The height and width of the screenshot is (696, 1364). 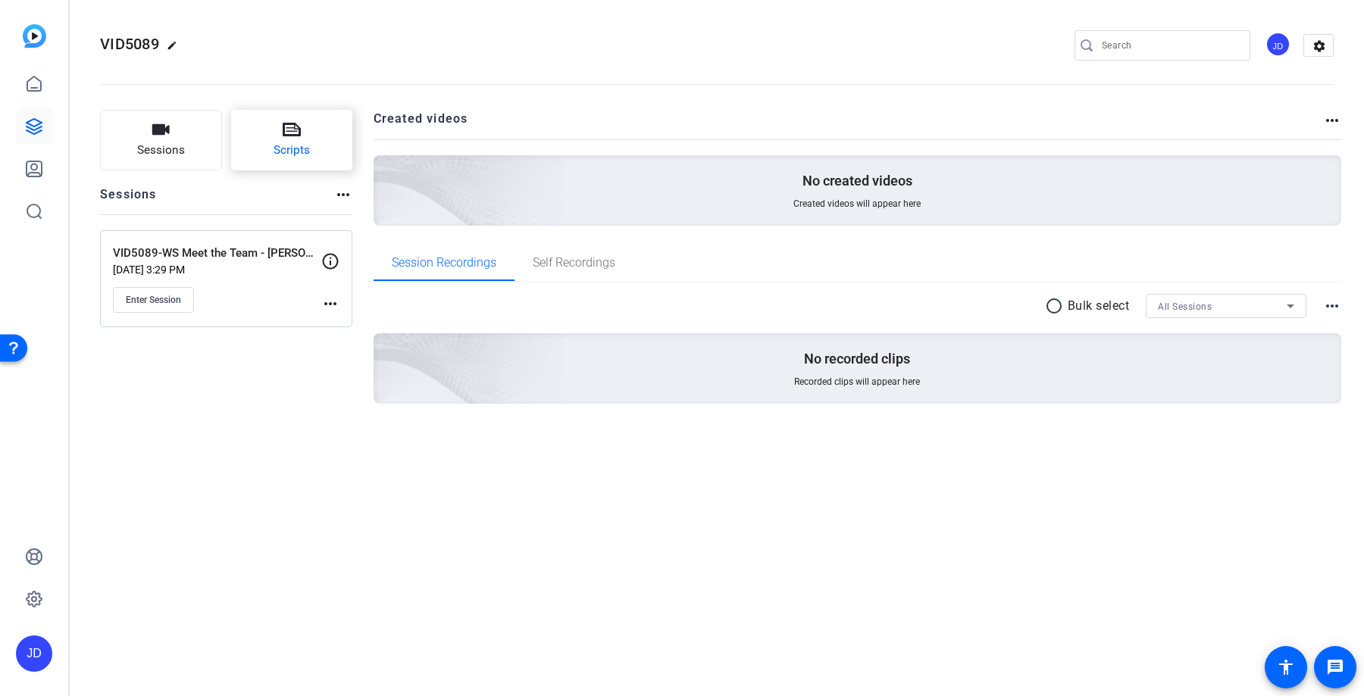 I want to click on p: Bulk select, so click(x=1098, y=306).